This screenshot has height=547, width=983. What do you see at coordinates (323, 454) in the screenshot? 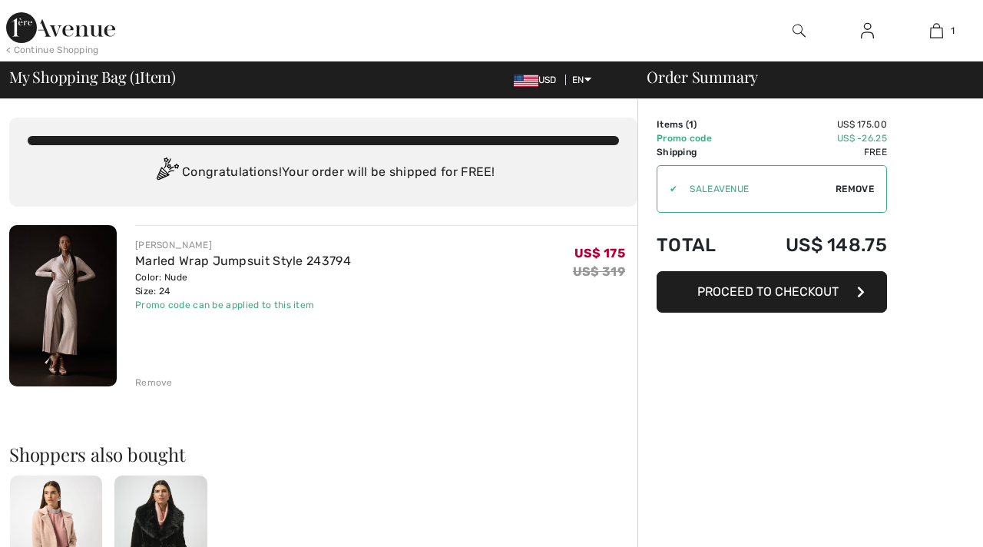
I see `h2: Shoppers also bought` at bounding box center [323, 454].